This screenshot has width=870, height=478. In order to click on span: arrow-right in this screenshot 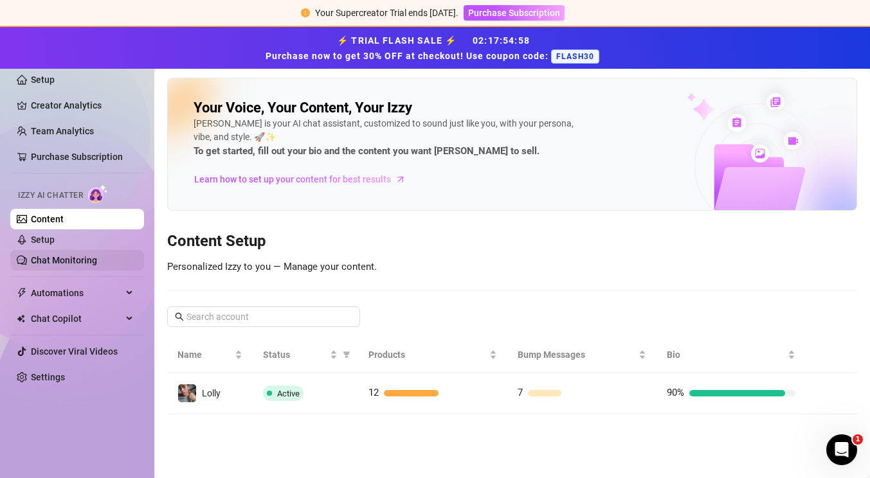, I will do `click(401, 179)`.